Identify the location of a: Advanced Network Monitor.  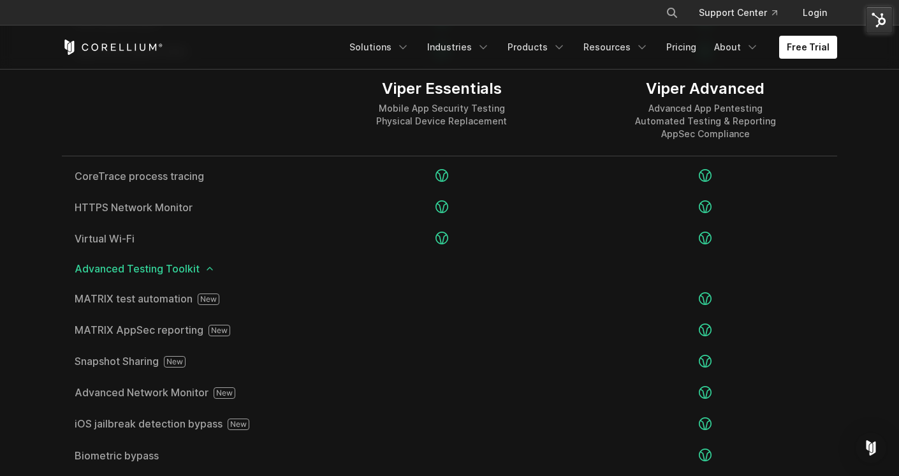
(186, 393).